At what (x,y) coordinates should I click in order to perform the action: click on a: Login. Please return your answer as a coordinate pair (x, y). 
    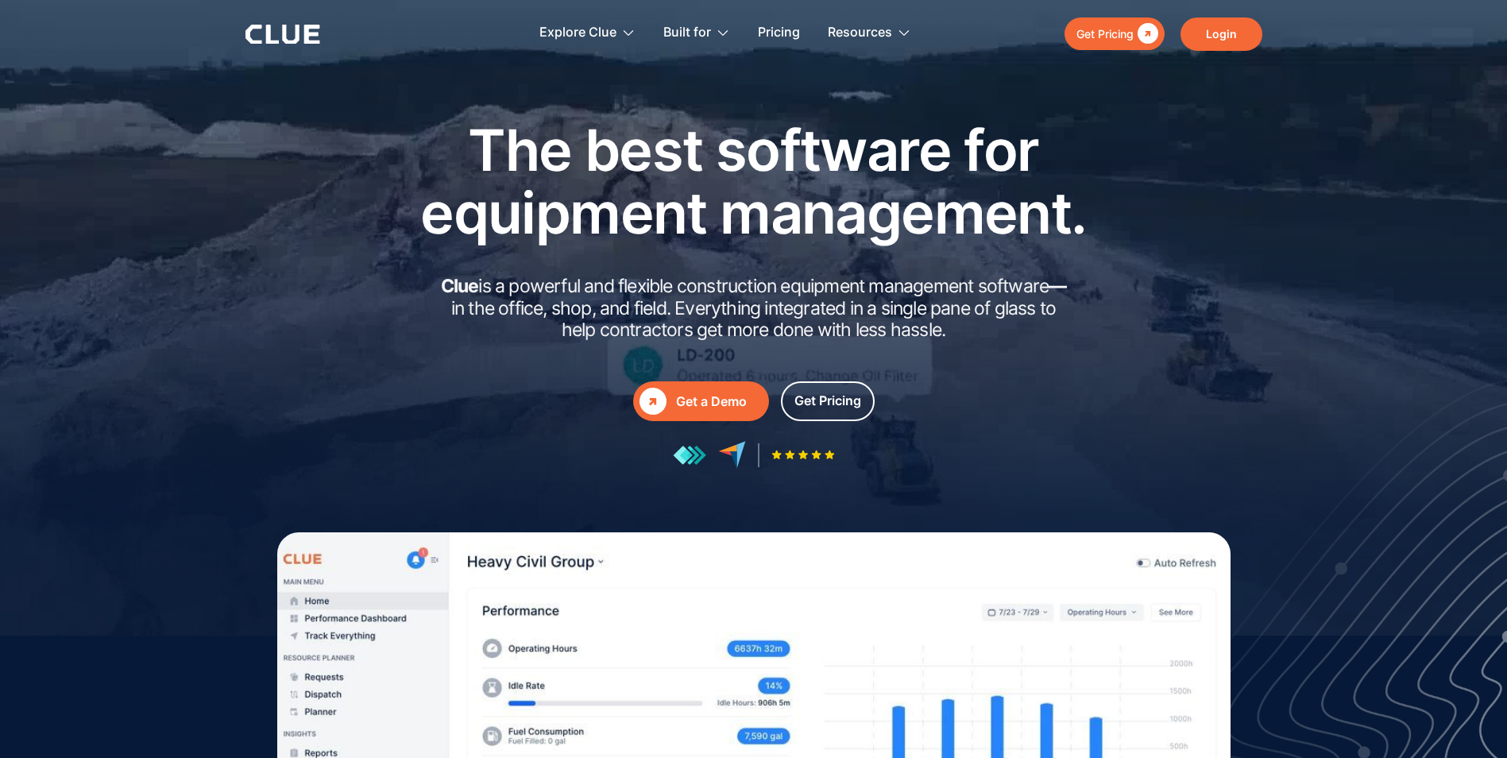
    Looking at the image, I should click on (1221, 34).